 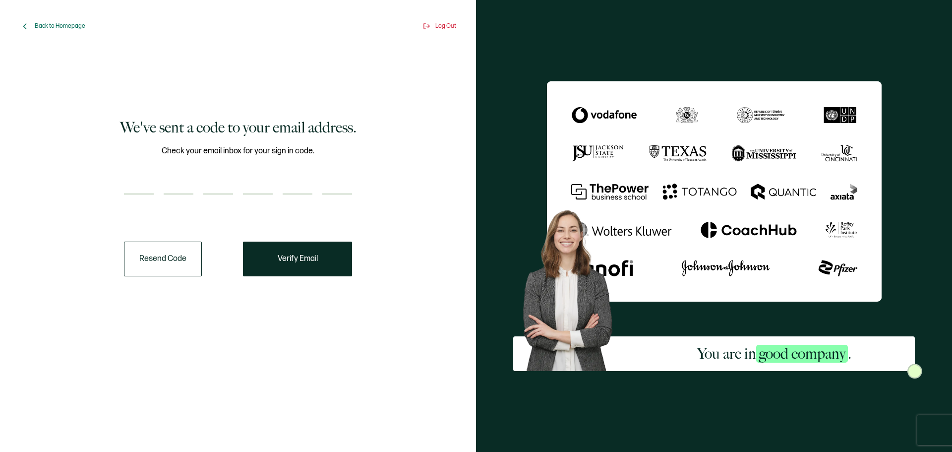 What do you see at coordinates (714, 191) in the screenshot?
I see `img: Sertifier We've sent a code to your email address.` at bounding box center [714, 191].